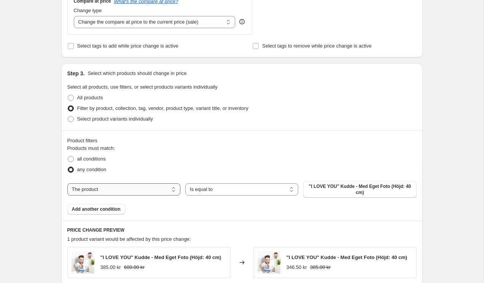 Image resolution: width=484 pixels, height=283 pixels. What do you see at coordinates (360, 190) in the screenshot?
I see `button: "I LOVE YOU" Kudde - Med Eget Foto (Höjd: 40 cm)` at bounding box center [360, 190].